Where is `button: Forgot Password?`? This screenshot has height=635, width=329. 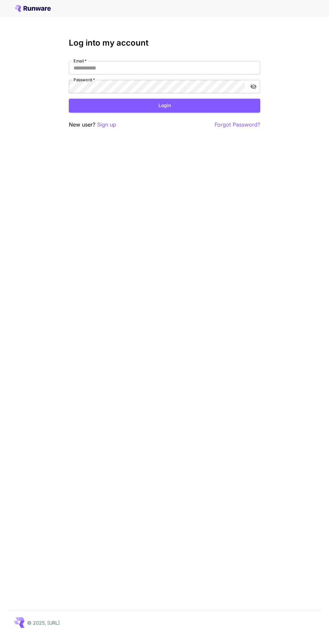 button: Forgot Password? is located at coordinates (237, 124).